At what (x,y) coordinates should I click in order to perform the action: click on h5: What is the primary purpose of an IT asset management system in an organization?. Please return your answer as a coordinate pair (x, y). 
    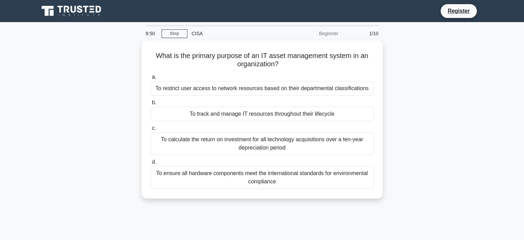
    Looking at the image, I should click on (262, 60).